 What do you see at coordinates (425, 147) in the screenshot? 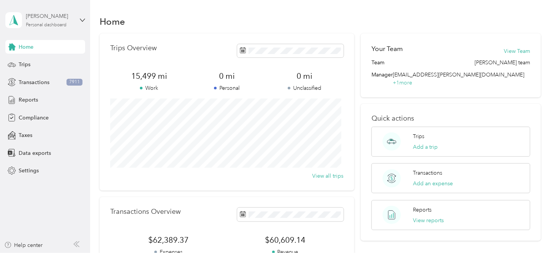
I see `button: Add a trip` at bounding box center [425, 147].